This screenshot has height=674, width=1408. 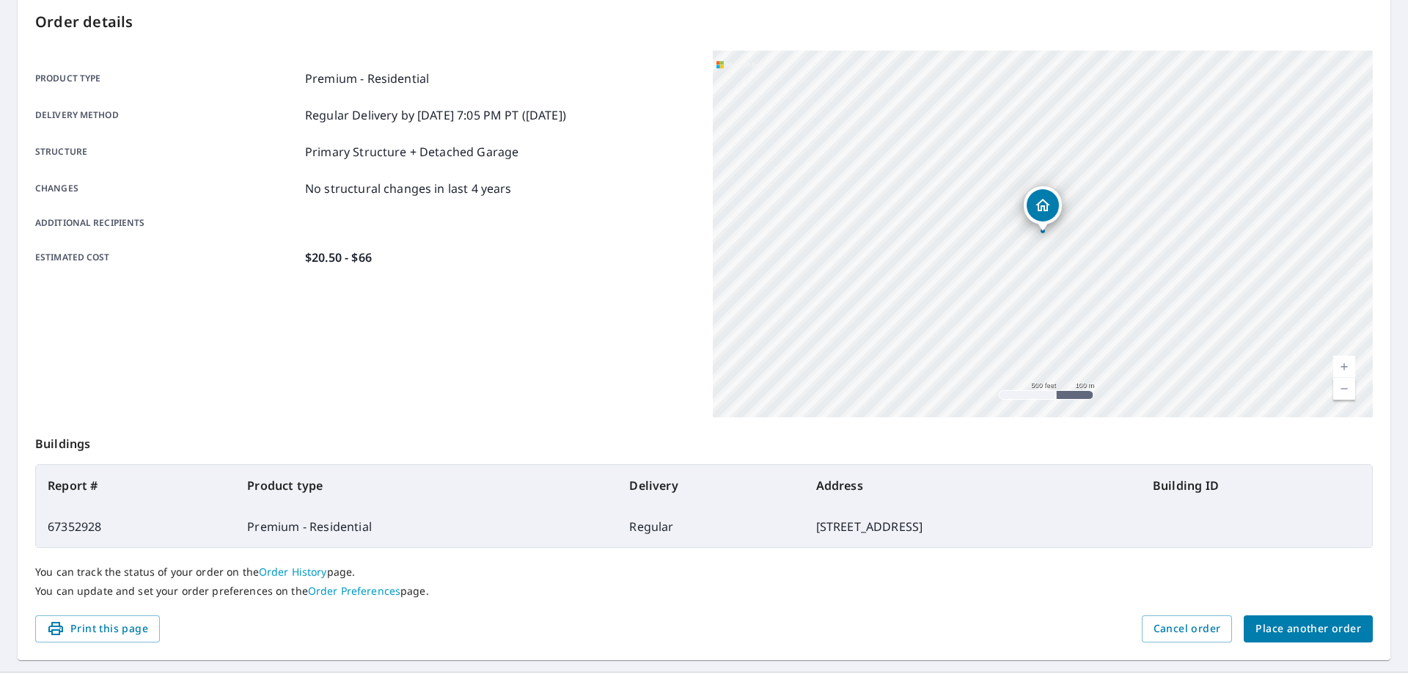 I want to click on p: Delivery method, so click(x=167, y=115).